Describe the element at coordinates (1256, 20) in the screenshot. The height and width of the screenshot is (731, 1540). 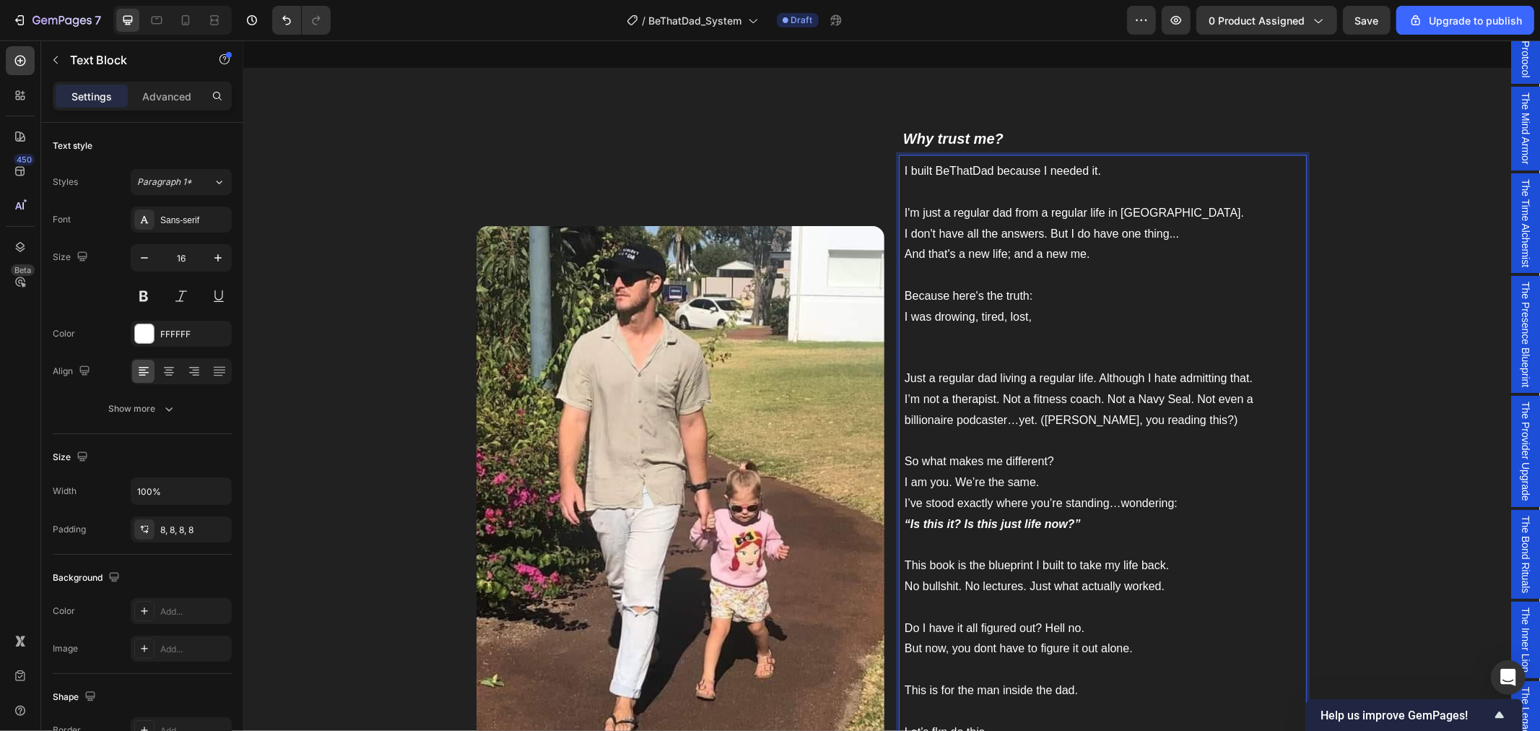
I see `span: 0 product assigned` at that location.